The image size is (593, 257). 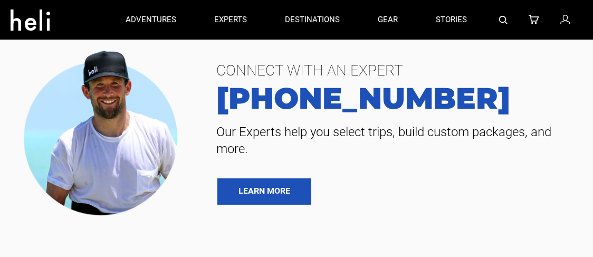 What do you see at coordinates (104, 131) in the screenshot?
I see `img: contact our team` at bounding box center [104, 131].